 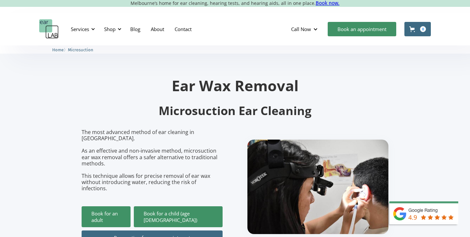 I want to click on div: 0, so click(x=423, y=29).